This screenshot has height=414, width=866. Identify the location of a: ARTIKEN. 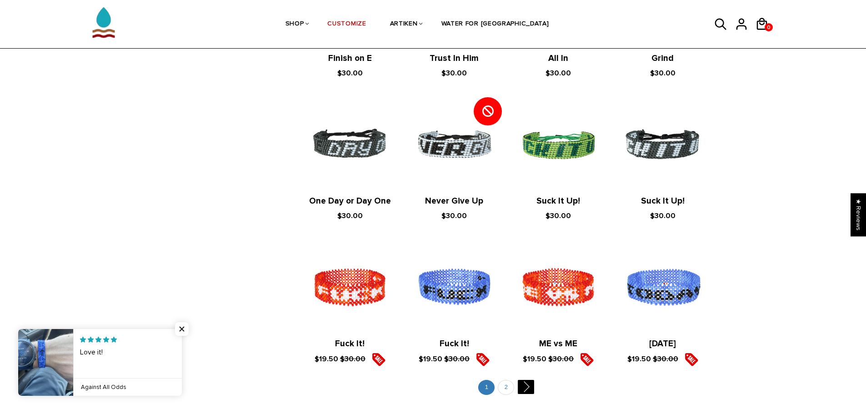
(404, 25).